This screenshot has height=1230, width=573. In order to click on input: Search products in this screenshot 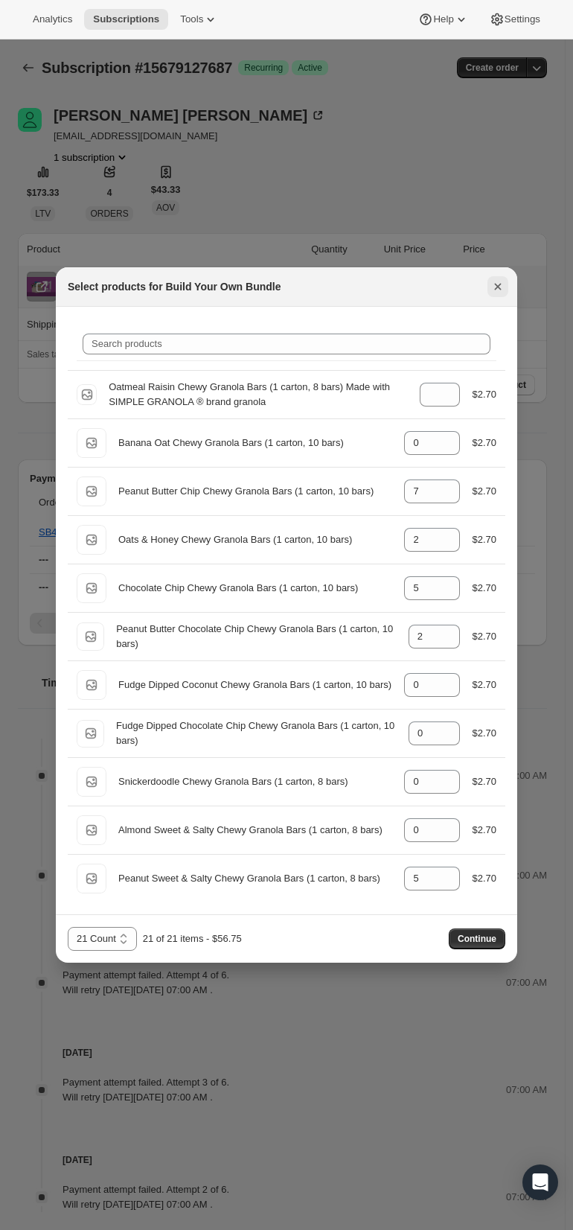, I will do `click(287, 344)`.